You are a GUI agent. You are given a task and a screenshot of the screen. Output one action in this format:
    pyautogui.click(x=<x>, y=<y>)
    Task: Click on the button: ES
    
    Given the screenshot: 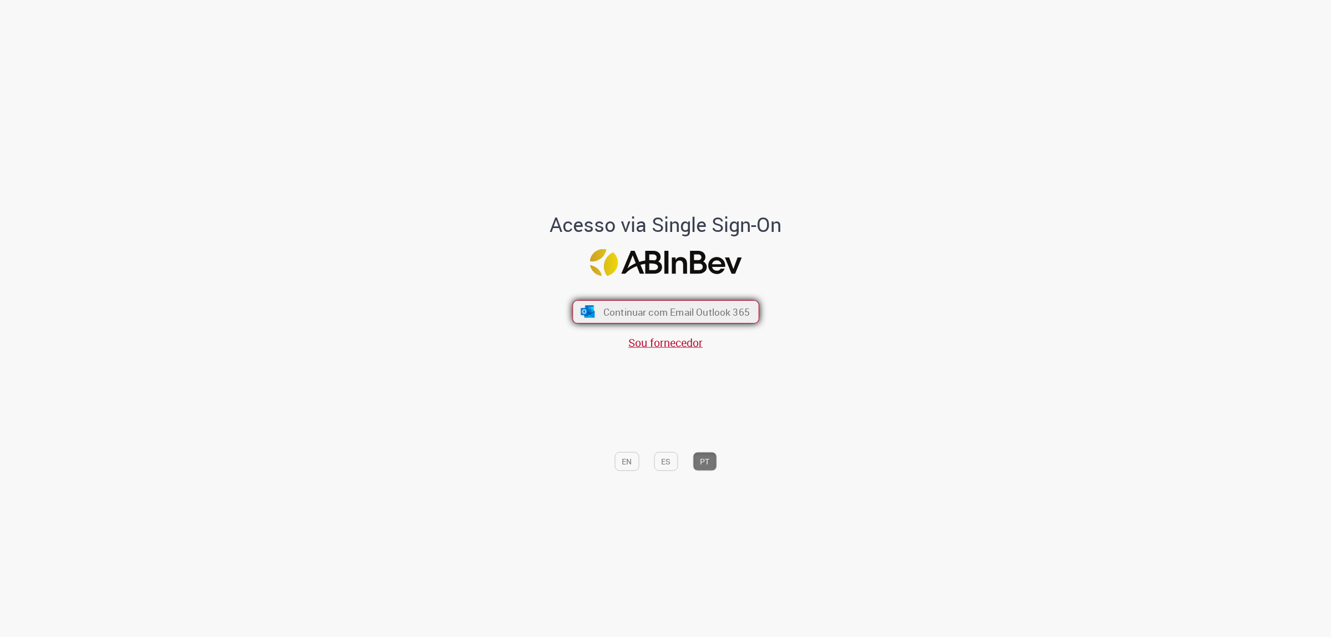 What is the action you would take?
    pyautogui.click(x=665, y=461)
    